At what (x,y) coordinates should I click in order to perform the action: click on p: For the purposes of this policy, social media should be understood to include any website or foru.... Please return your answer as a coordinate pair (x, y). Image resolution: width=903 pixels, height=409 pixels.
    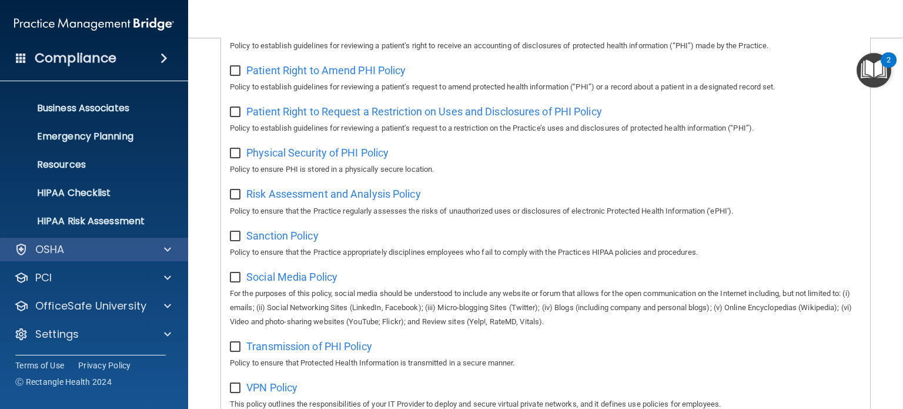
    Looking at the image, I should click on (546, 308).